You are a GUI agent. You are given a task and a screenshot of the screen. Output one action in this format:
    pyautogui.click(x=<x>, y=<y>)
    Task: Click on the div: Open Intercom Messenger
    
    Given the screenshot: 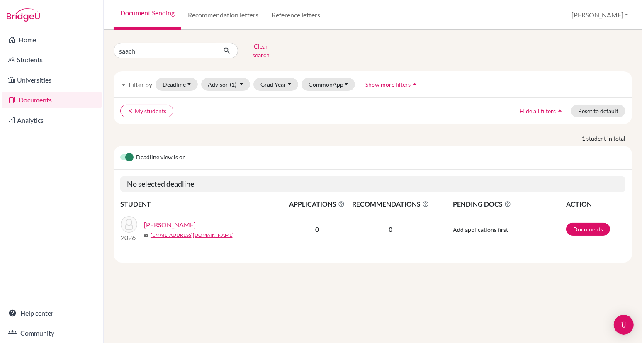 What is the action you would take?
    pyautogui.click(x=624, y=325)
    